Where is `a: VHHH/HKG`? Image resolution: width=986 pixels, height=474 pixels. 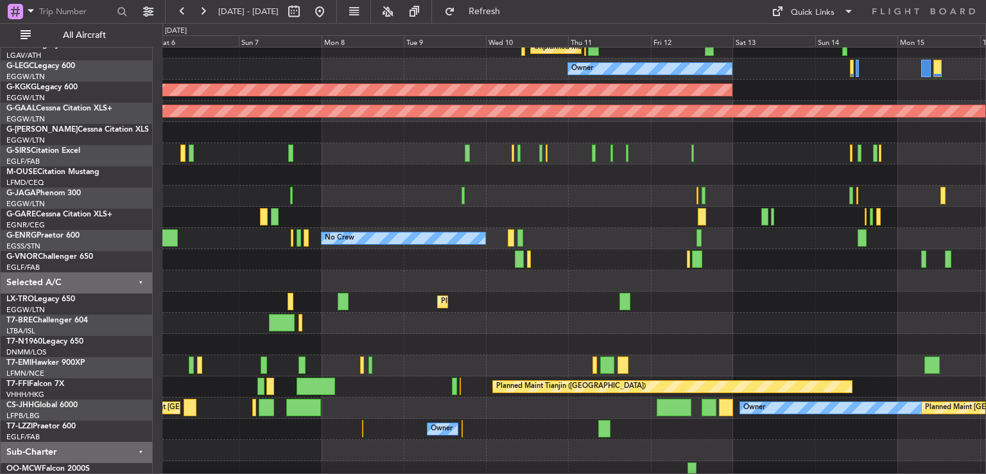
a: VHHH/HKG is located at coordinates (25, 394).